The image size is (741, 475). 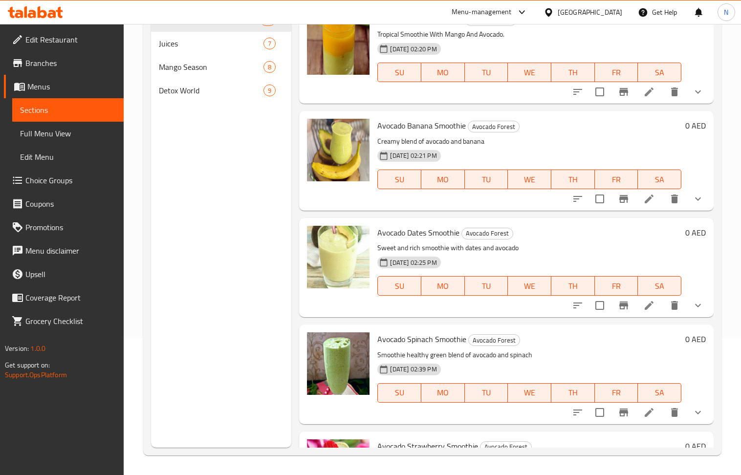 I want to click on a: Coupons, so click(x=64, y=204).